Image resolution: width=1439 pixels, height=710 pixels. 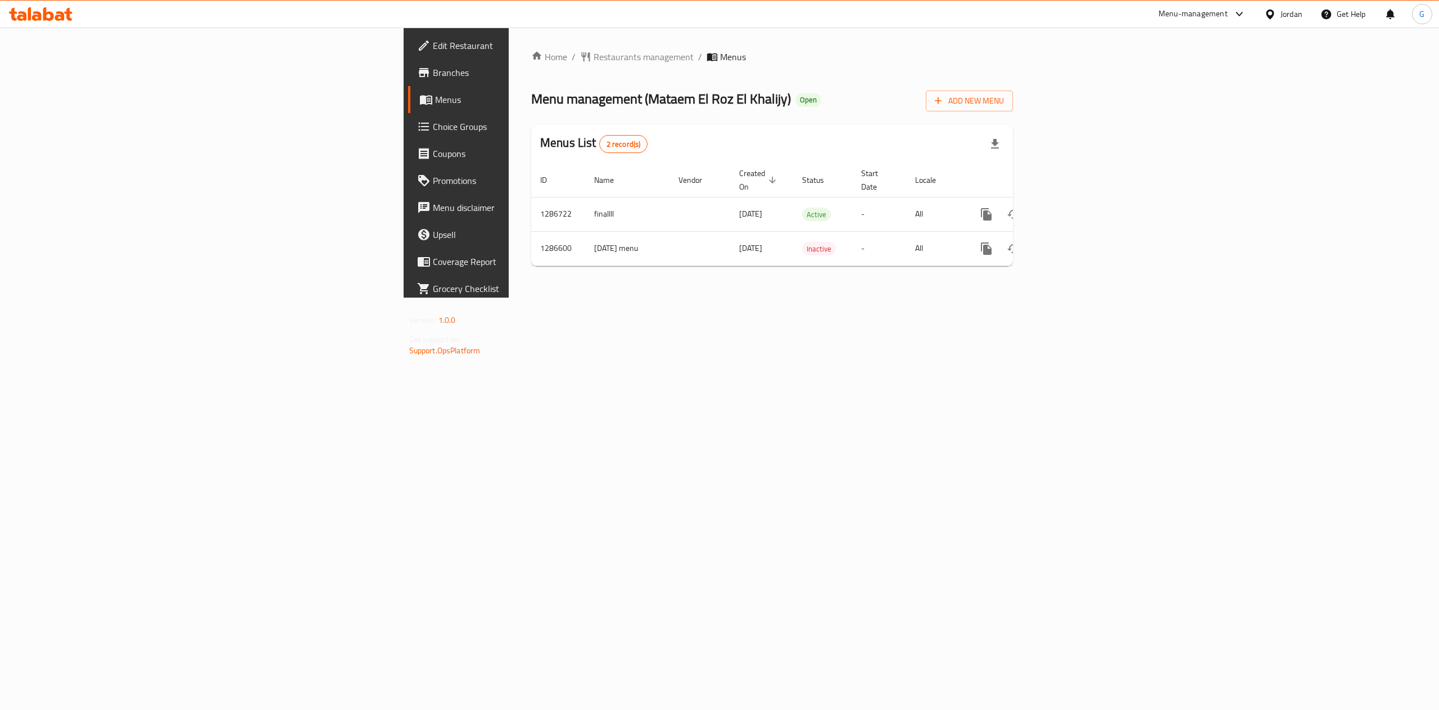 What do you see at coordinates (423, 320) in the screenshot?
I see `span: Version:` at bounding box center [423, 320].